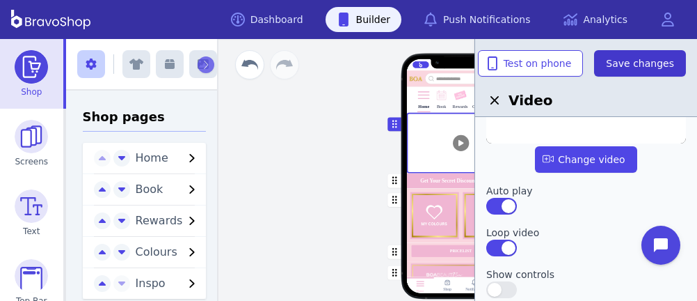  Describe the element at coordinates (586, 232) in the screenshot. I see `label: Loop video` at that location.